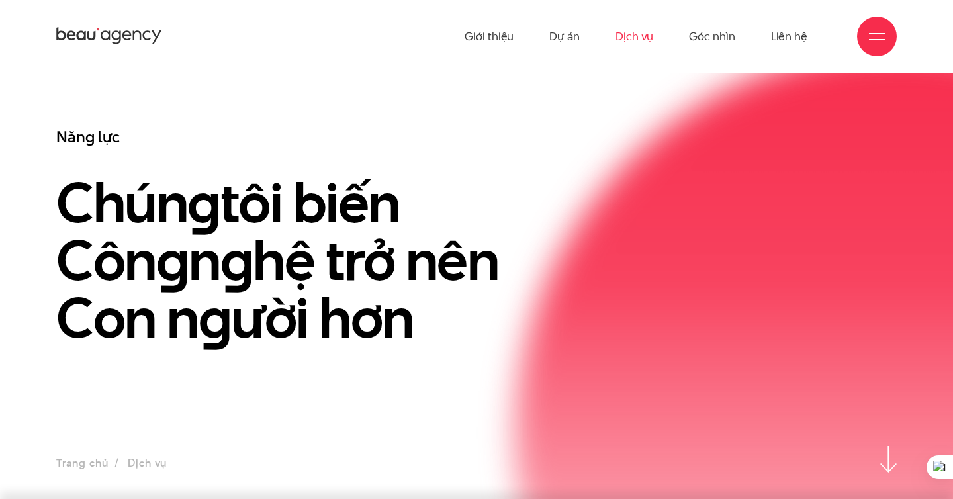 Image resolution: width=953 pixels, height=499 pixels. What do you see at coordinates (297, 137) in the screenshot?
I see `h3: Năng lực` at bounding box center [297, 137].